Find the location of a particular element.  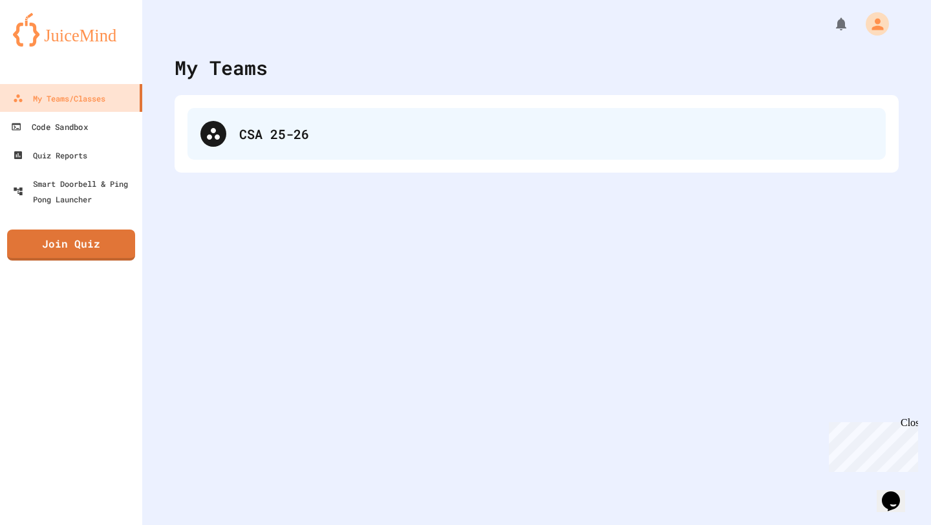

div: My Account is located at coordinates (872, 24).